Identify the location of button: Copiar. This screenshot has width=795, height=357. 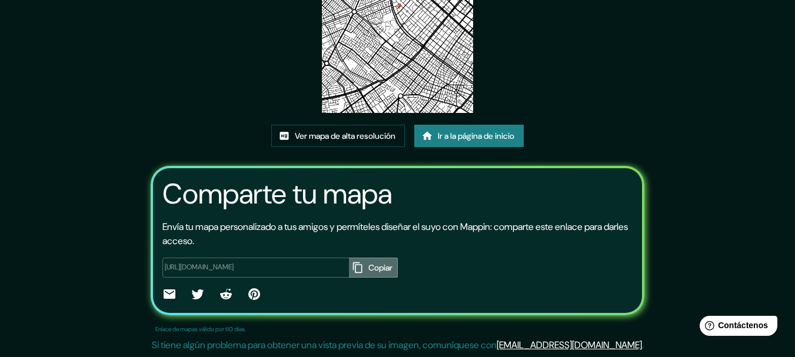
(373, 268).